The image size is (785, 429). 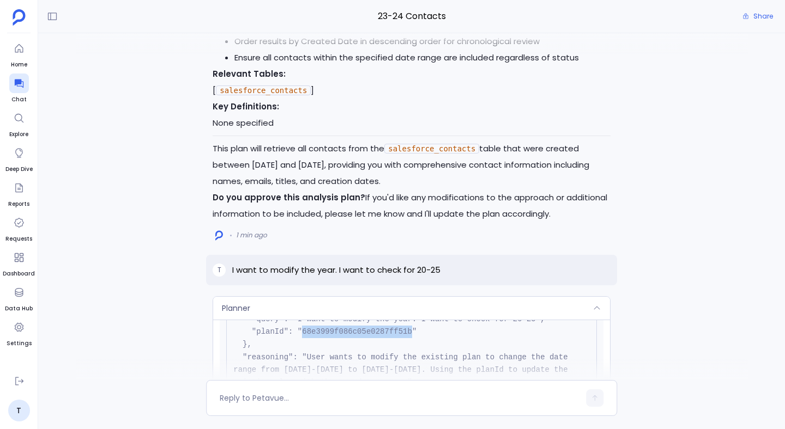 I want to click on p: I want to modify the year. I want to check for 20-25, so click(x=336, y=270).